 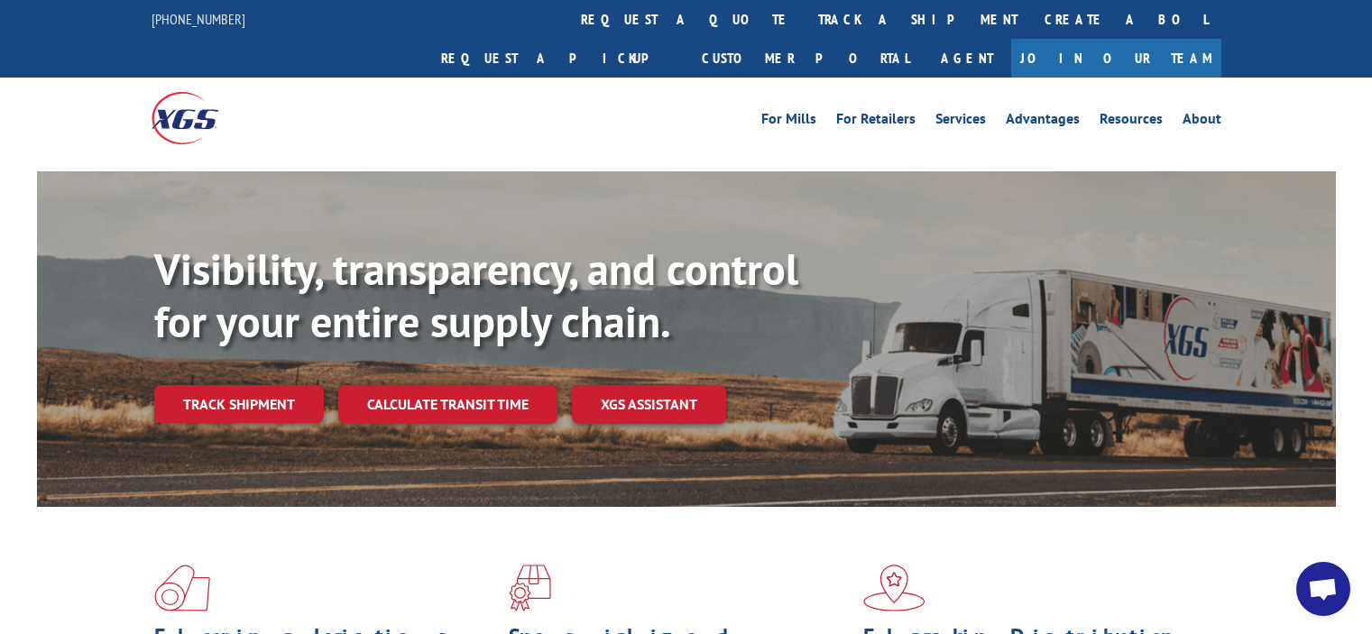 What do you see at coordinates (789, 122) in the screenshot?
I see `a: For Mills` at bounding box center [789, 122].